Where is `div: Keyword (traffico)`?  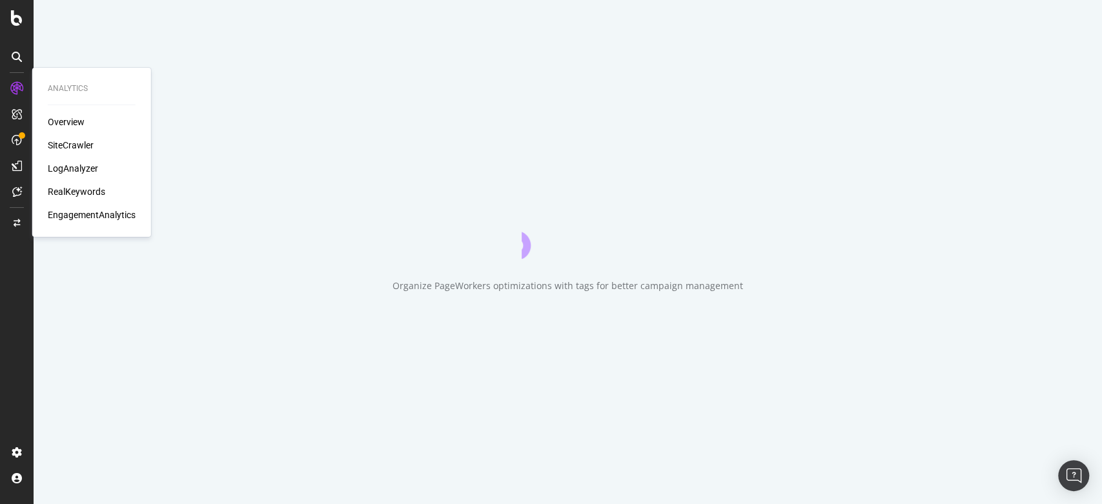 div: Keyword (traffico) is located at coordinates (179, 80).